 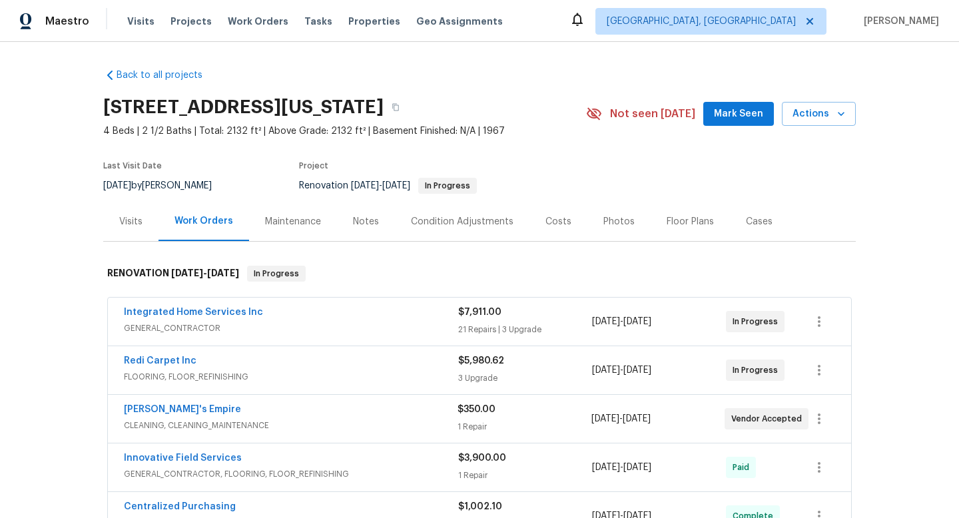 I want to click on span: $5,980.62, so click(x=481, y=361).